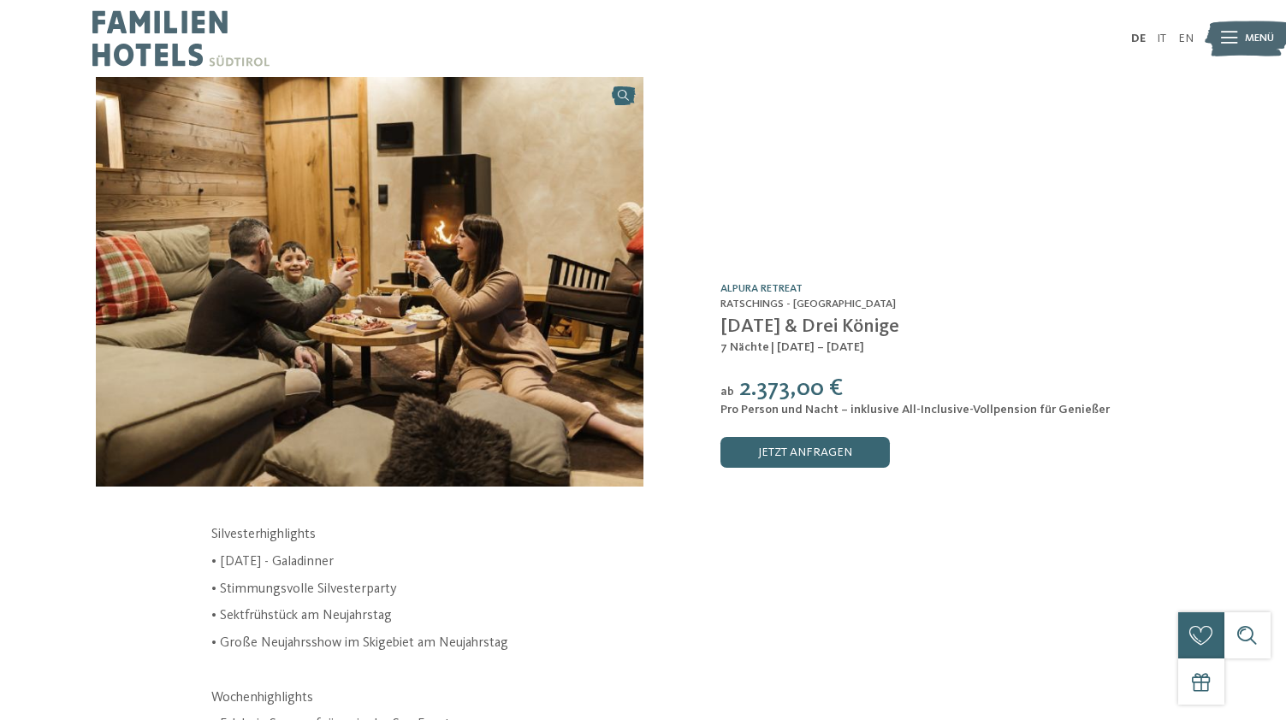  What do you see at coordinates (642, 589) in the screenshot?
I see `p: • Stimmungsvolle Silvesterparty` at bounding box center [642, 589].